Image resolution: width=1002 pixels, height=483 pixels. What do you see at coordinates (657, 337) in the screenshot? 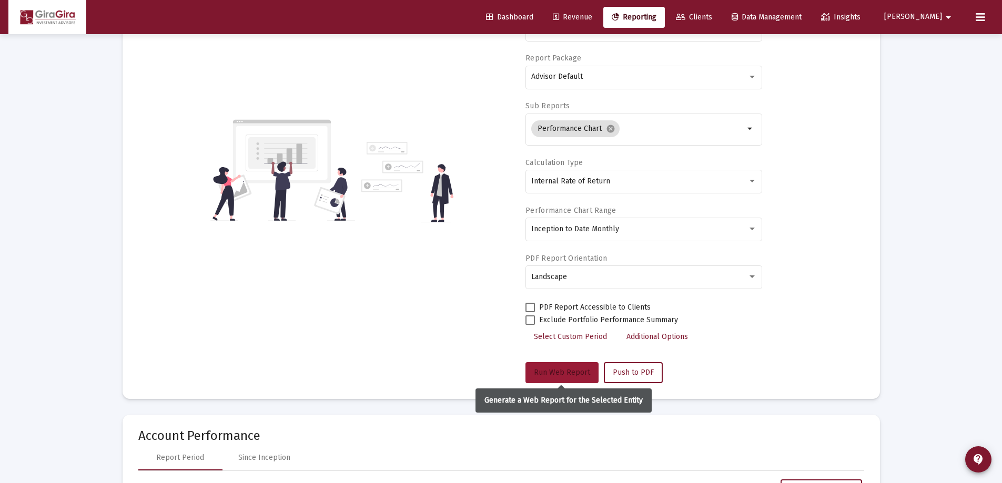
I see `span: Additional Options` at bounding box center [657, 337].